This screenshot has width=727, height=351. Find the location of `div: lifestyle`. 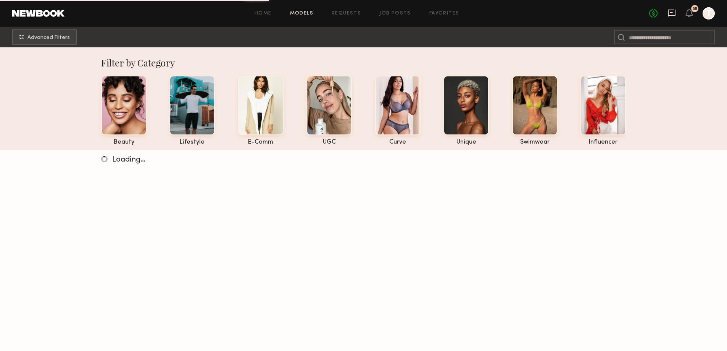

div: lifestyle is located at coordinates (192, 142).